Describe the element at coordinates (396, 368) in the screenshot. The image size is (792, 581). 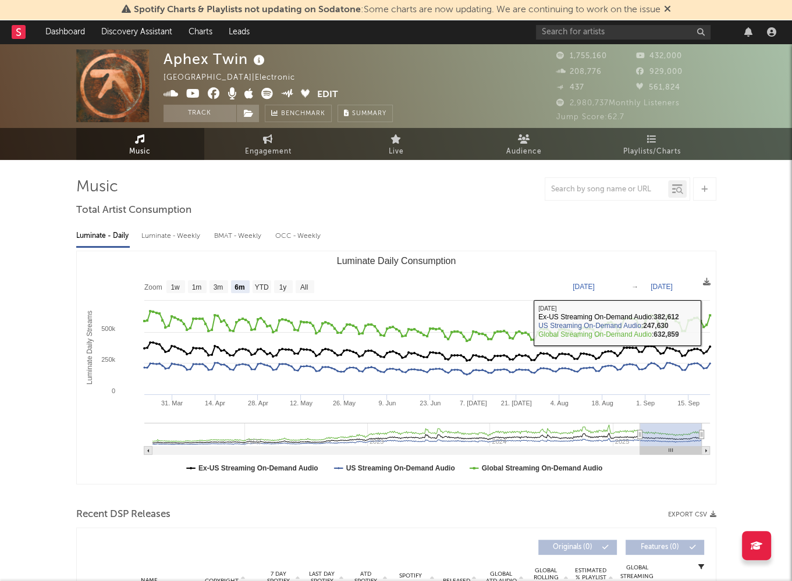
I see `svg: Luminate Daily Consumption` at that location.